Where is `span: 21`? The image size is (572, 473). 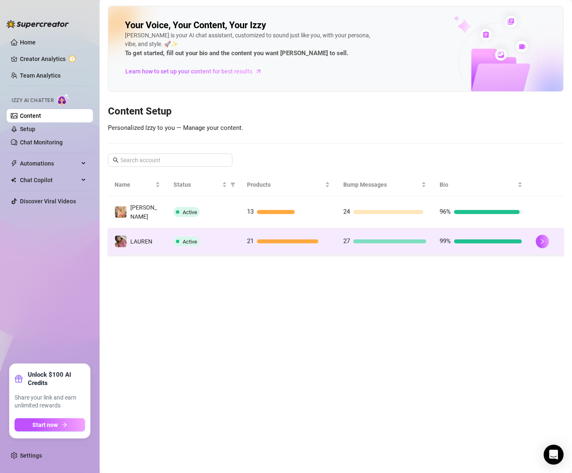
span: 21 is located at coordinates (250, 241).